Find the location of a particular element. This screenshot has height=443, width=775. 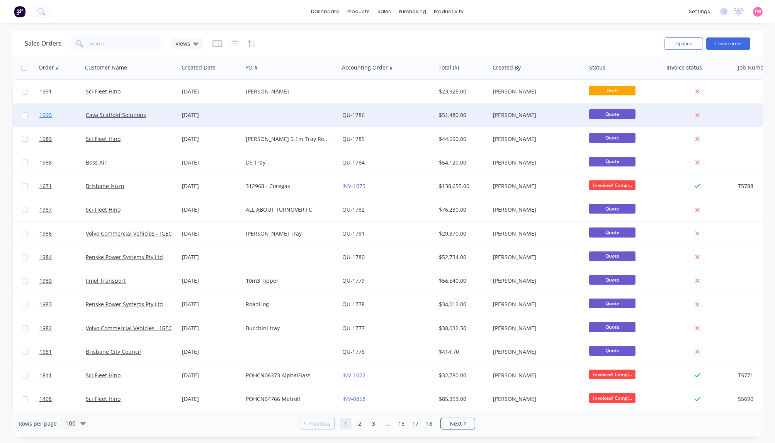

a: Page 2 is located at coordinates (360, 424).